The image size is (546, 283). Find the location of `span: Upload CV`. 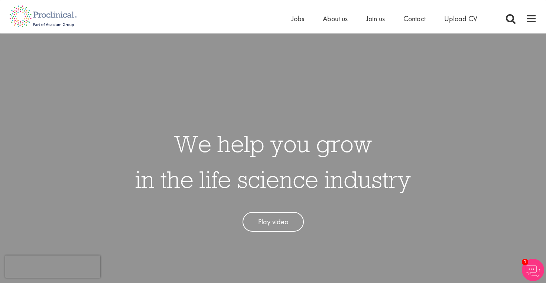

span: Upload CV is located at coordinates (461, 19).